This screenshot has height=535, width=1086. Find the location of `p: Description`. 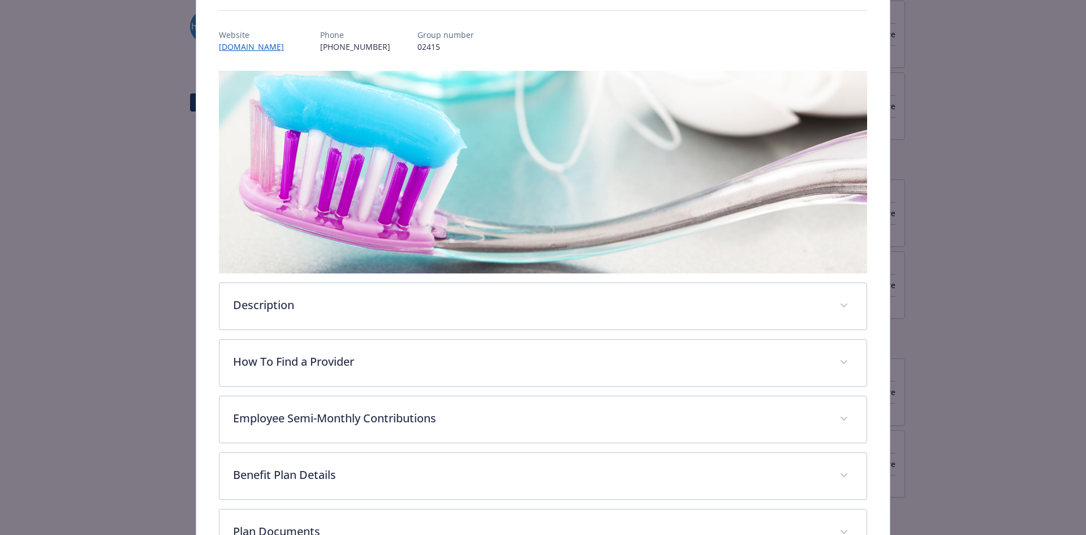

p: Description is located at coordinates (529, 305).